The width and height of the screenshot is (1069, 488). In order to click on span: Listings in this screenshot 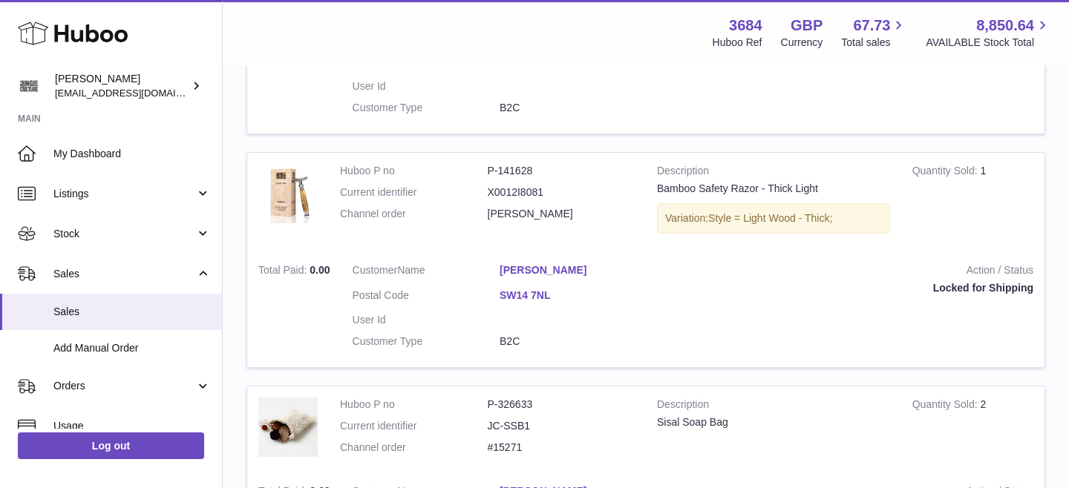, I will do `click(124, 194)`.